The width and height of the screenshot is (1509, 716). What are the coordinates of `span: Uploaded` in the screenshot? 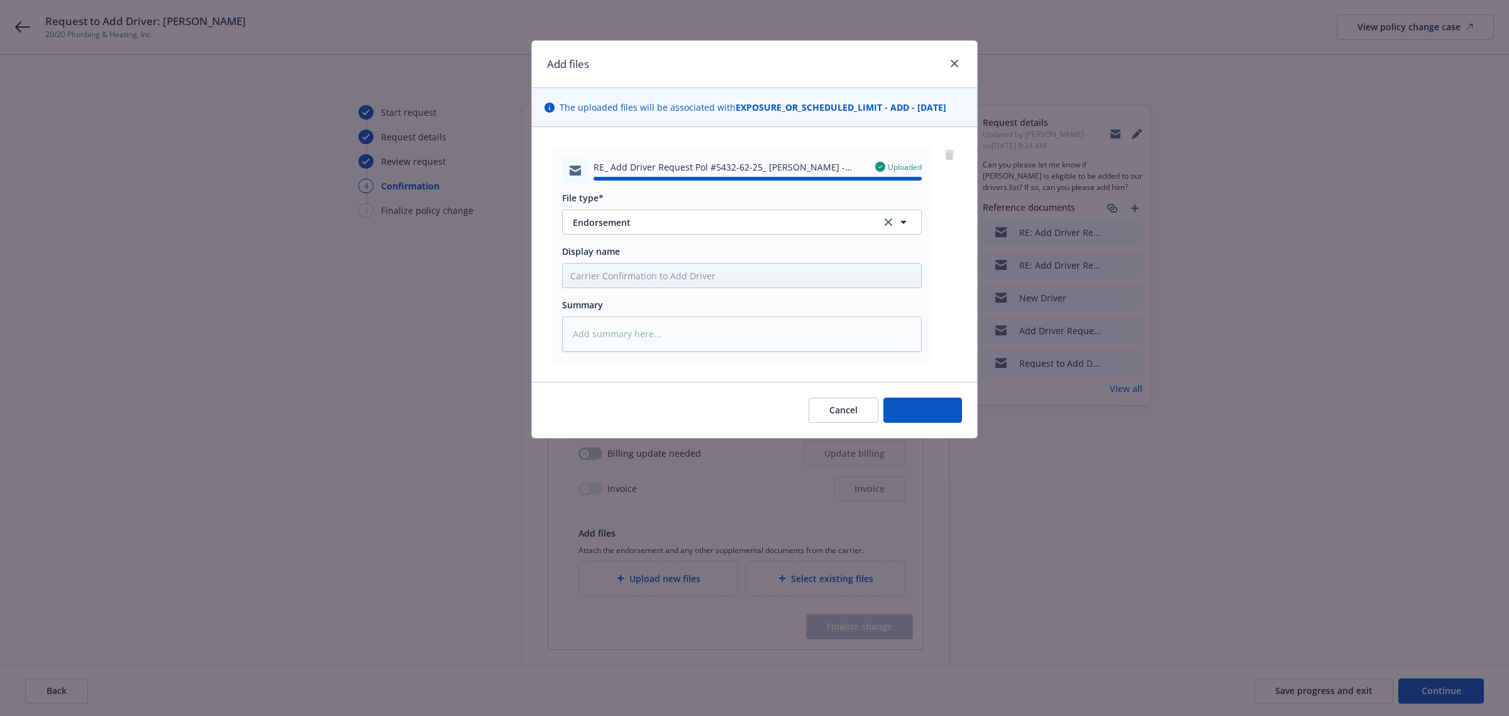 It's located at (905, 167).